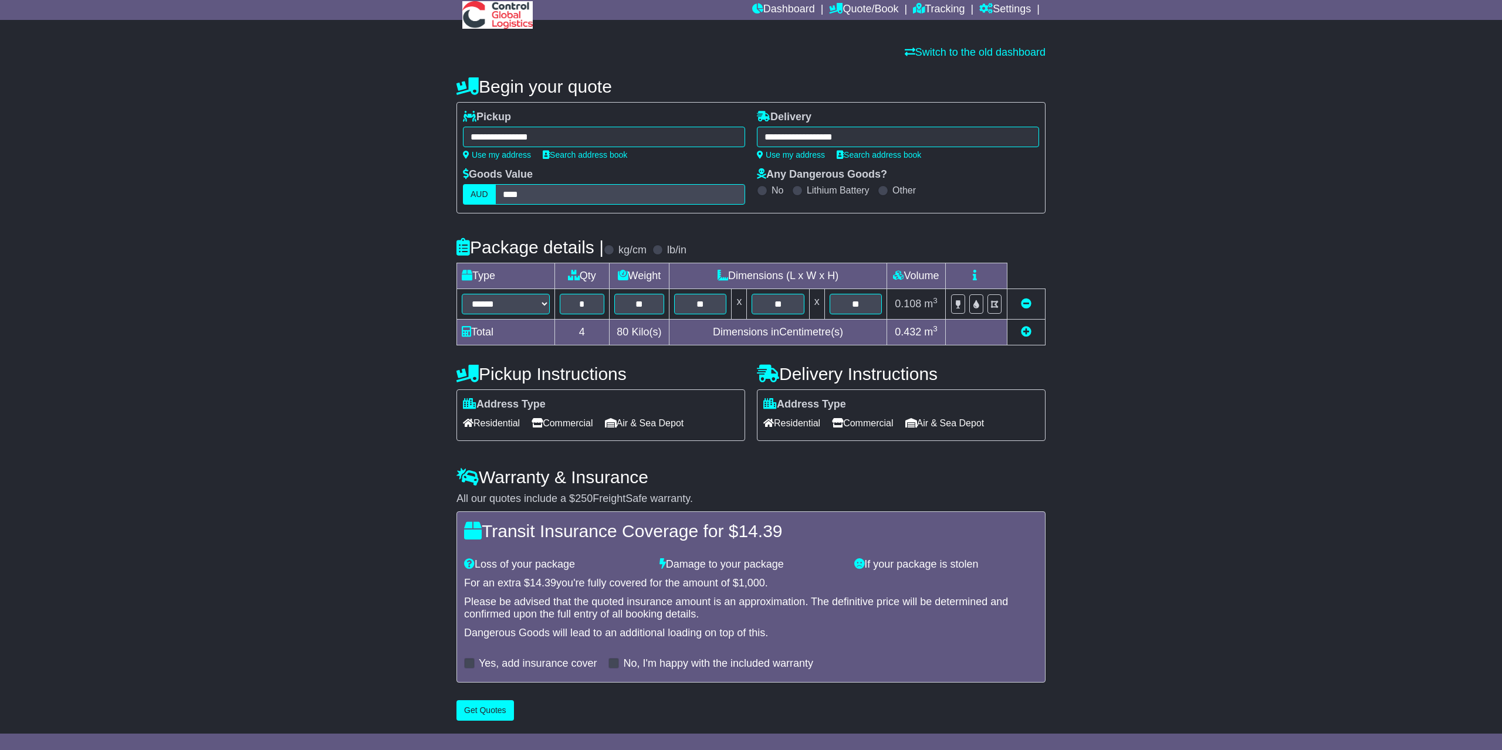 The image size is (1502, 750). What do you see at coordinates (582, 276) in the screenshot?
I see `td: Qty` at bounding box center [582, 276].